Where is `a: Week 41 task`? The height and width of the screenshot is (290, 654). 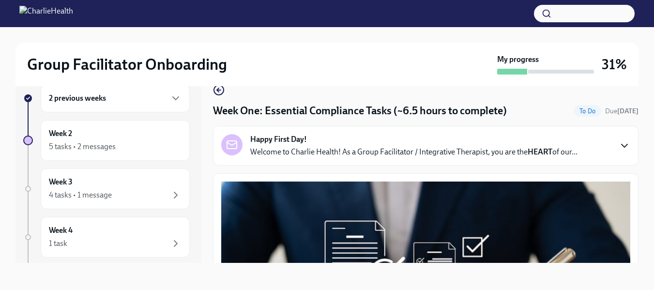 a: Week 41 task is located at coordinates (106, 237).